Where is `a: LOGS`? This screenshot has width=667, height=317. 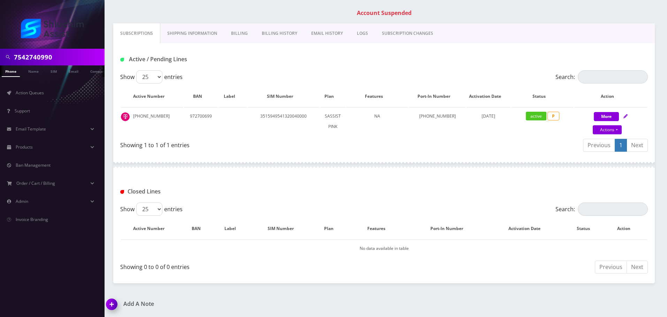
a: LOGS is located at coordinates (362, 33).